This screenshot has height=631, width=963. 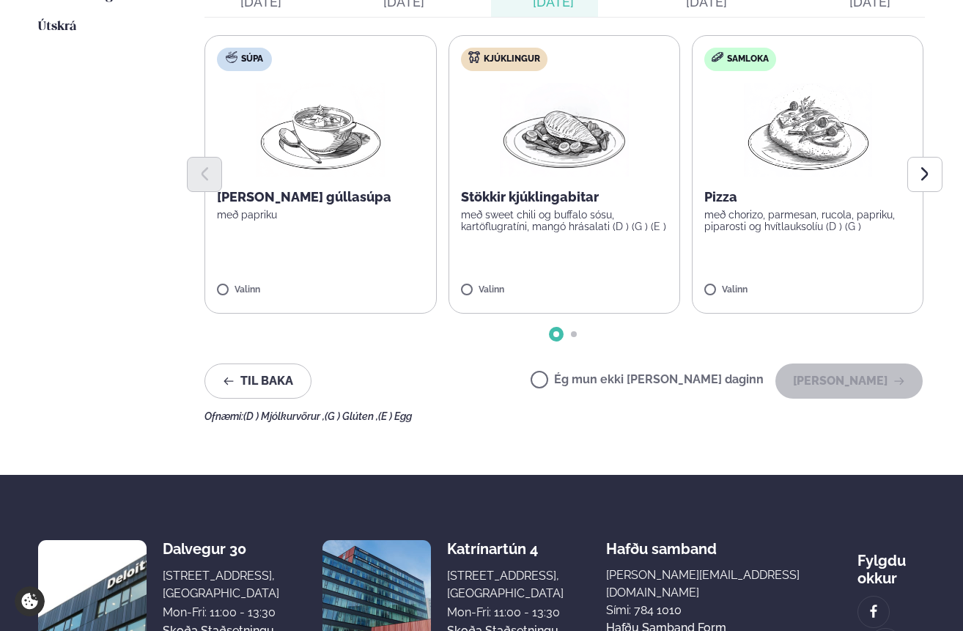 What do you see at coordinates (351, 416) in the screenshot?
I see `span: (G ) Glúten ,` at bounding box center [351, 416].